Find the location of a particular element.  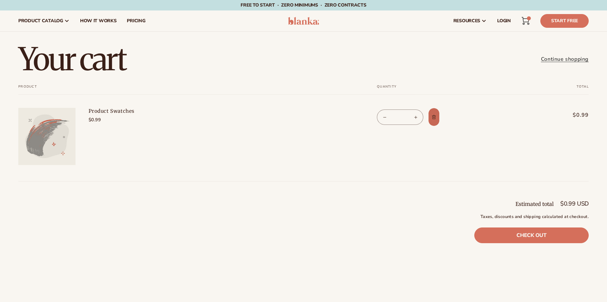

th: Total is located at coordinates (558, 89).